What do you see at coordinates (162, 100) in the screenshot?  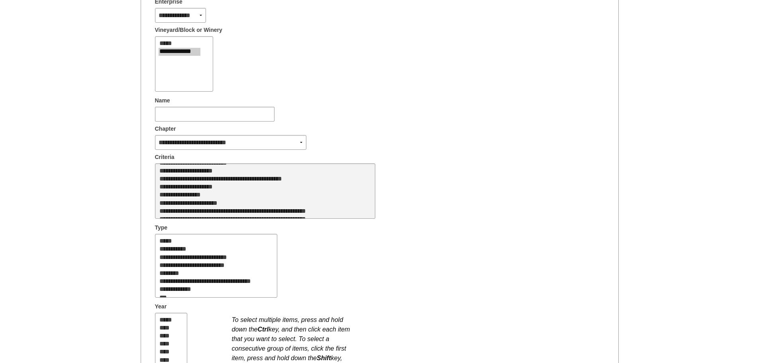 I see `span: Name` at bounding box center [162, 100].